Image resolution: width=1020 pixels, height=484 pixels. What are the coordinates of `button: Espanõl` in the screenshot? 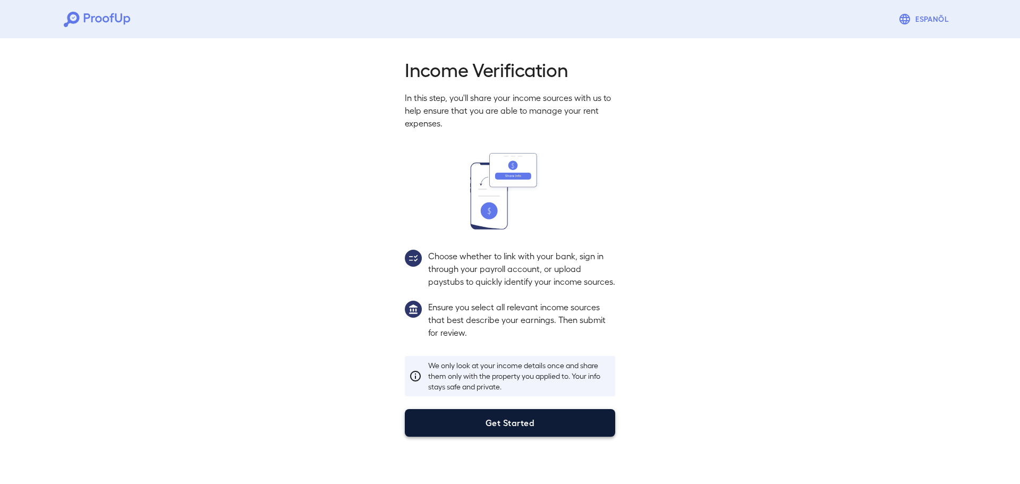 It's located at (925, 19).